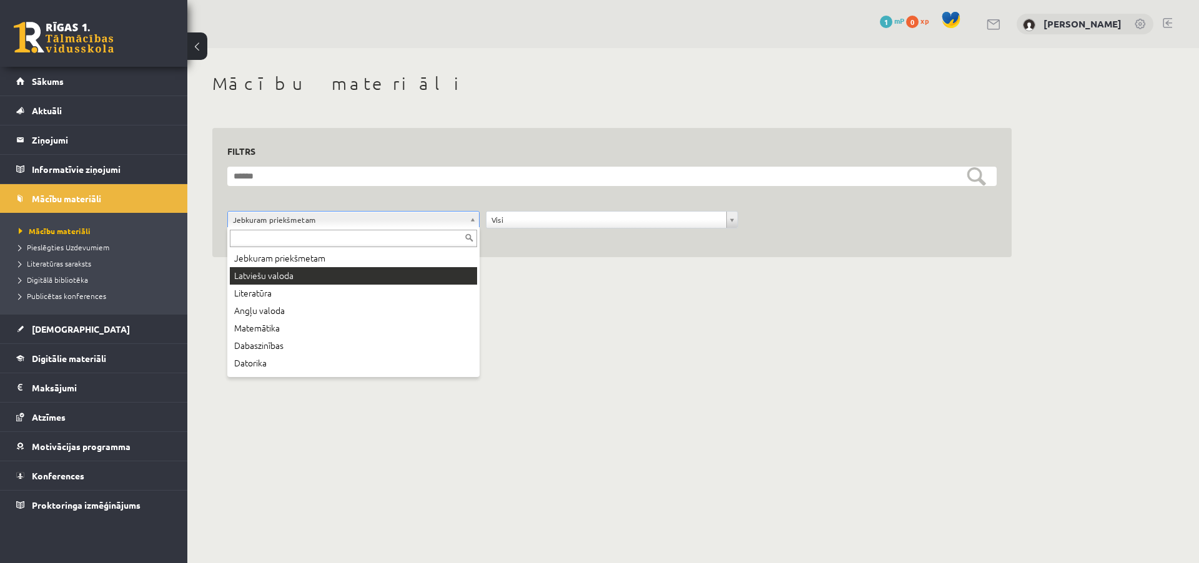  I want to click on div: Latviešu valoda, so click(353, 276).